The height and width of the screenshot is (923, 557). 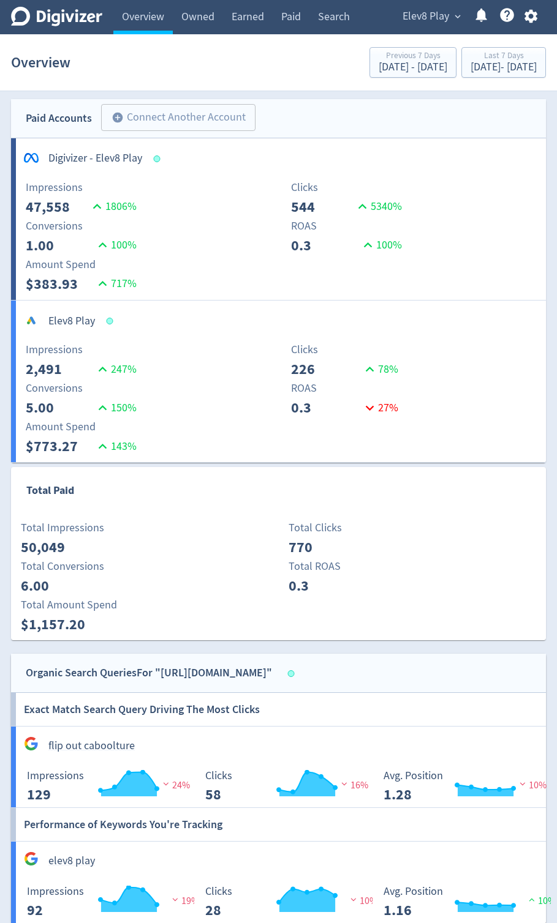 What do you see at coordinates (118, 118) in the screenshot?
I see `span: add_circle` at bounding box center [118, 118].